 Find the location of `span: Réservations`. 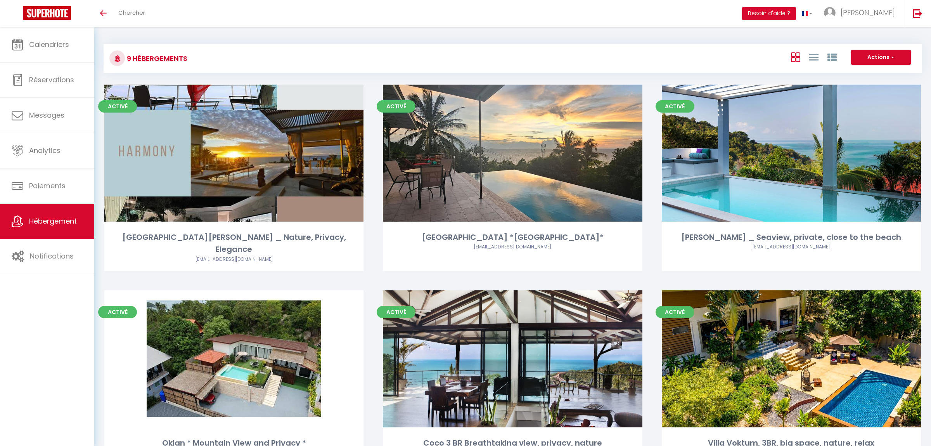

span: Réservations is located at coordinates (52, 79).